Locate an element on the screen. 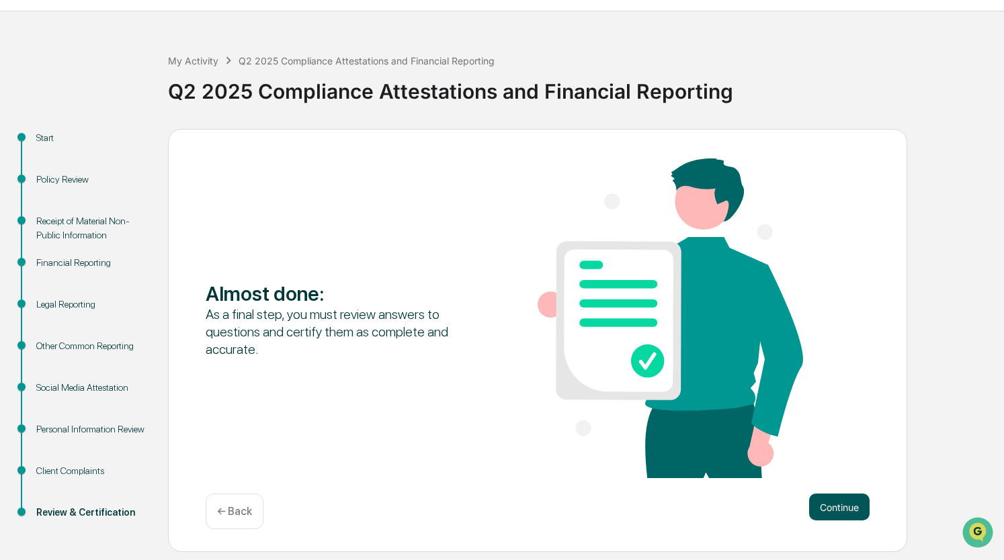 This screenshot has width=1004, height=560. span: Pylon is located at coordinates (148, 232).